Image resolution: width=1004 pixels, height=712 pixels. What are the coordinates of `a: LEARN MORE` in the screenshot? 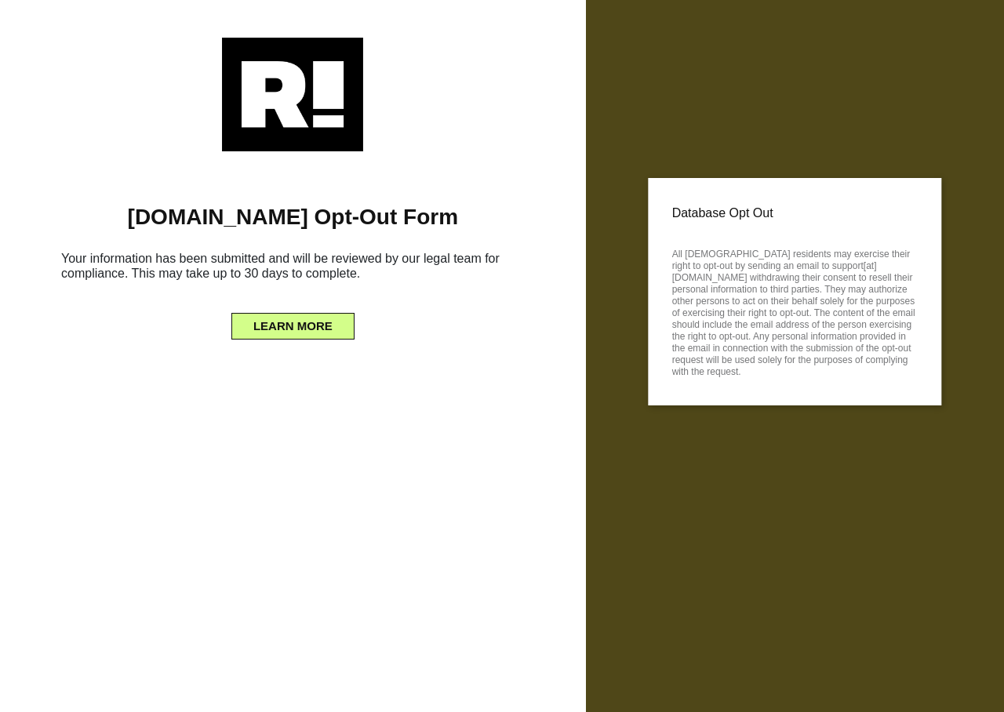 It's located at (292, 321).